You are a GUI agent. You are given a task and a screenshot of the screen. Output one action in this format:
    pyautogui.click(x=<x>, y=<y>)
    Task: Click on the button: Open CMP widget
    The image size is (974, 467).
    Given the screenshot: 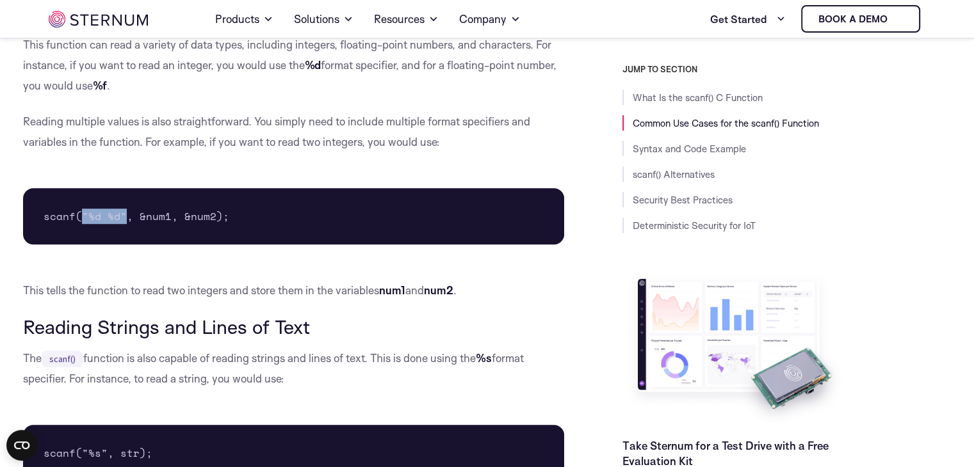 What is the action you would take?
    pyautogui.click(x=22, y=446)
    